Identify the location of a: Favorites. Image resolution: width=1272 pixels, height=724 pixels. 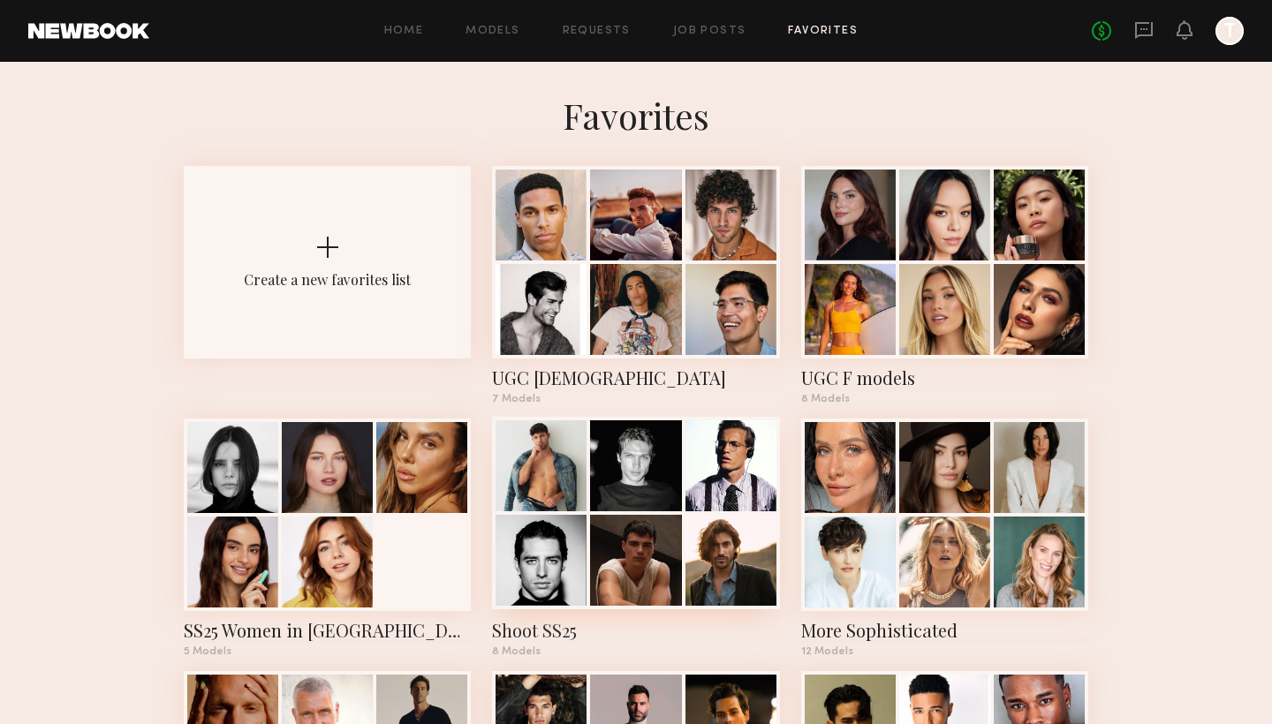
(822, 31).